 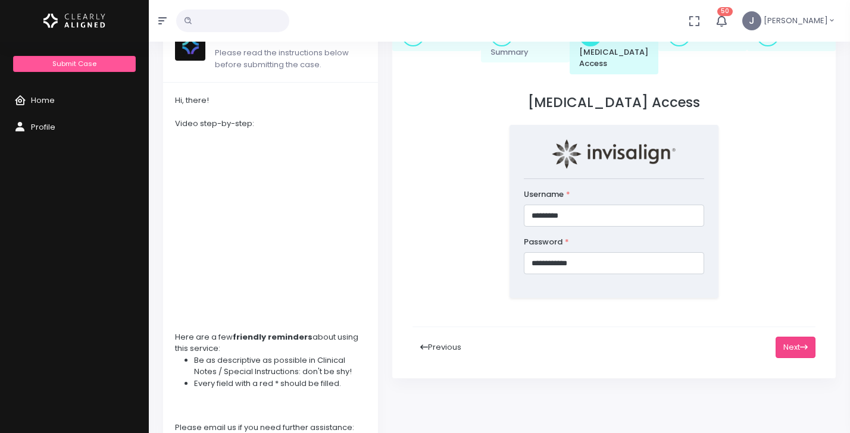 What do you see at coordinates (795, 348) in the screenshot?
I see `button: Next` at bounding box center [795, 348].